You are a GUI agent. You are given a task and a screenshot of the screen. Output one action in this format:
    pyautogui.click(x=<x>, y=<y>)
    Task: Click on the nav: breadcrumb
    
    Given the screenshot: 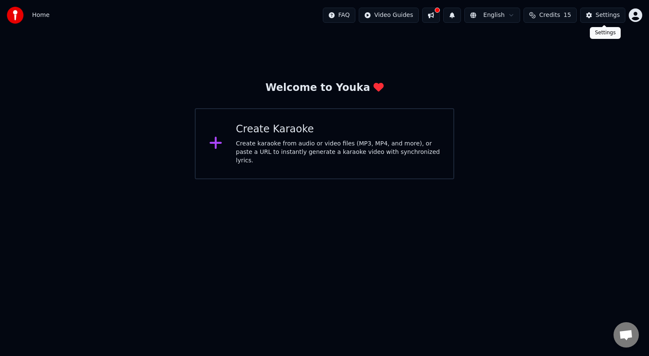 What is the action you would take?
    pyautogui.click(x=41, y=15)
    